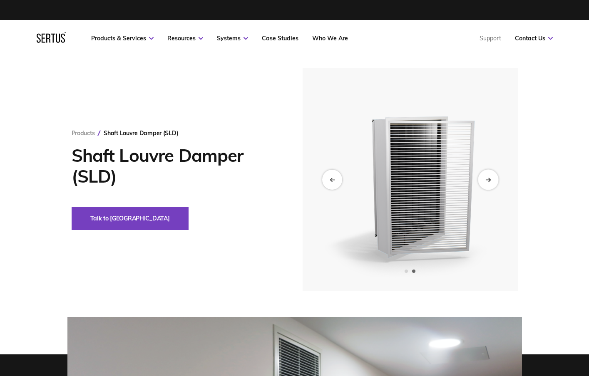  What do you see at coordinates (514, 328) in the screenshot?
I see `div: Chat Widget` at bounding box center [514, 328].